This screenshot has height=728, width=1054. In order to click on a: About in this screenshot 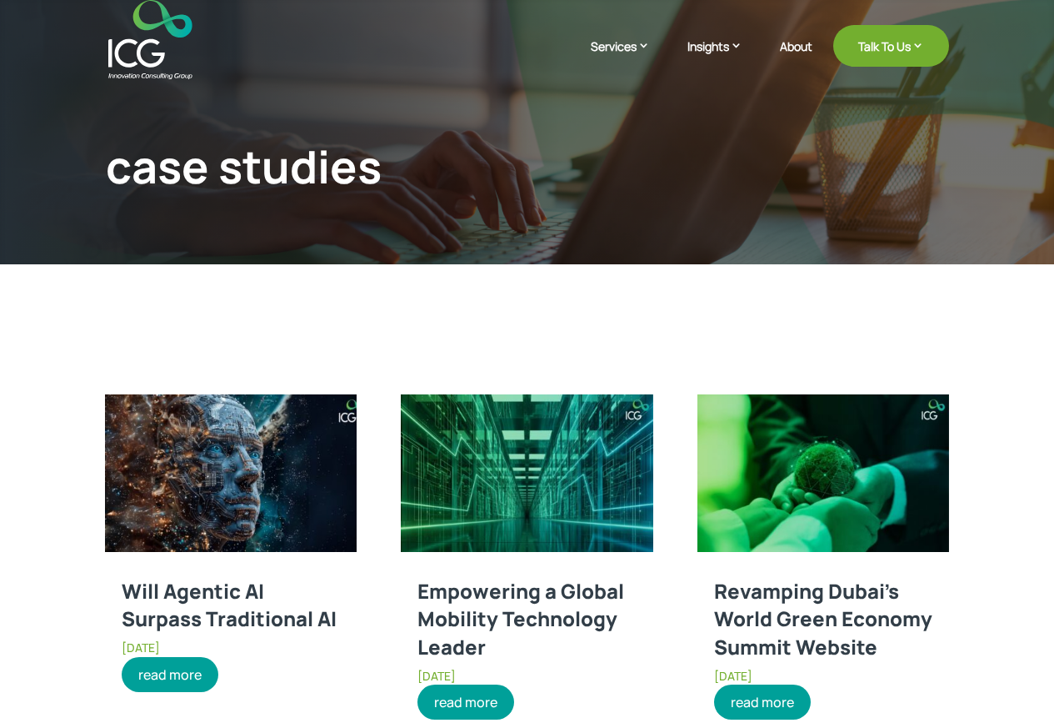, I will do `click(796, 59)`.